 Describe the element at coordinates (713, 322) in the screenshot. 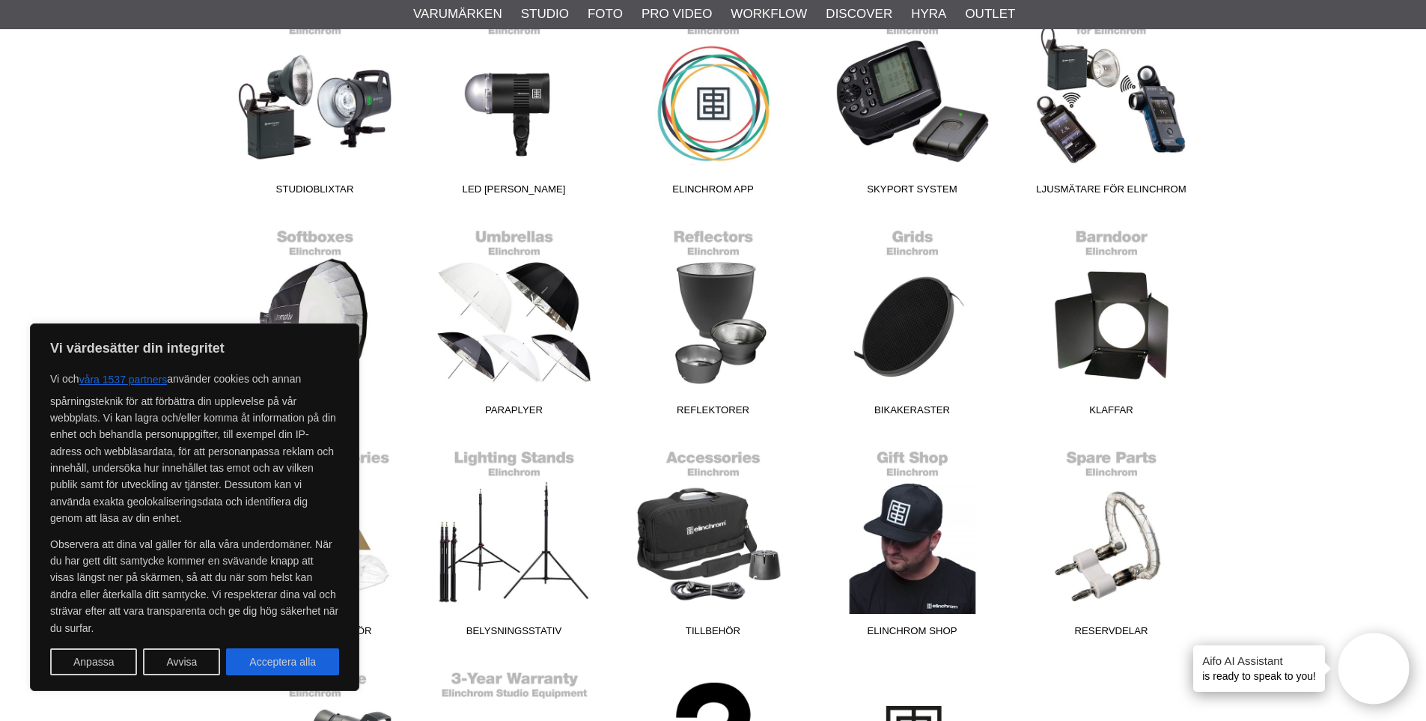

I see `a: Reflektorer` at that location.